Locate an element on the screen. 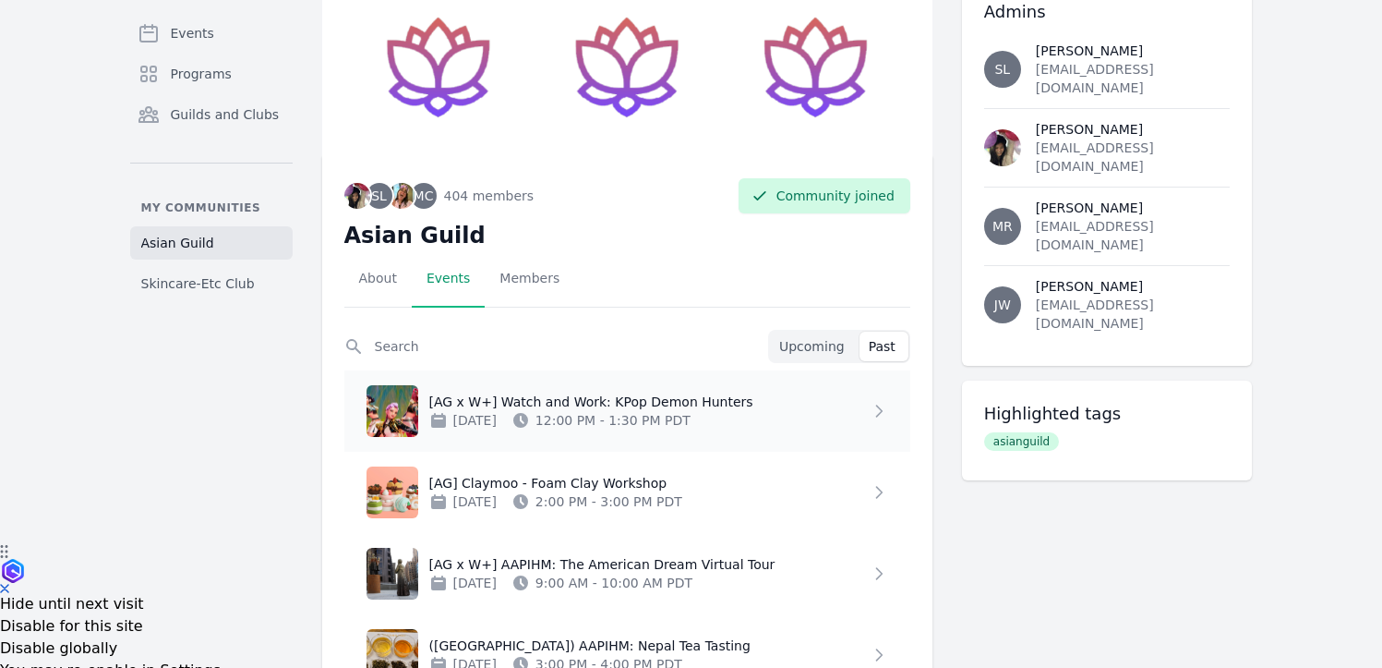 The height and width of the screenshot is (668, 1382). button: Community joined is located at coordinates (825, 196).